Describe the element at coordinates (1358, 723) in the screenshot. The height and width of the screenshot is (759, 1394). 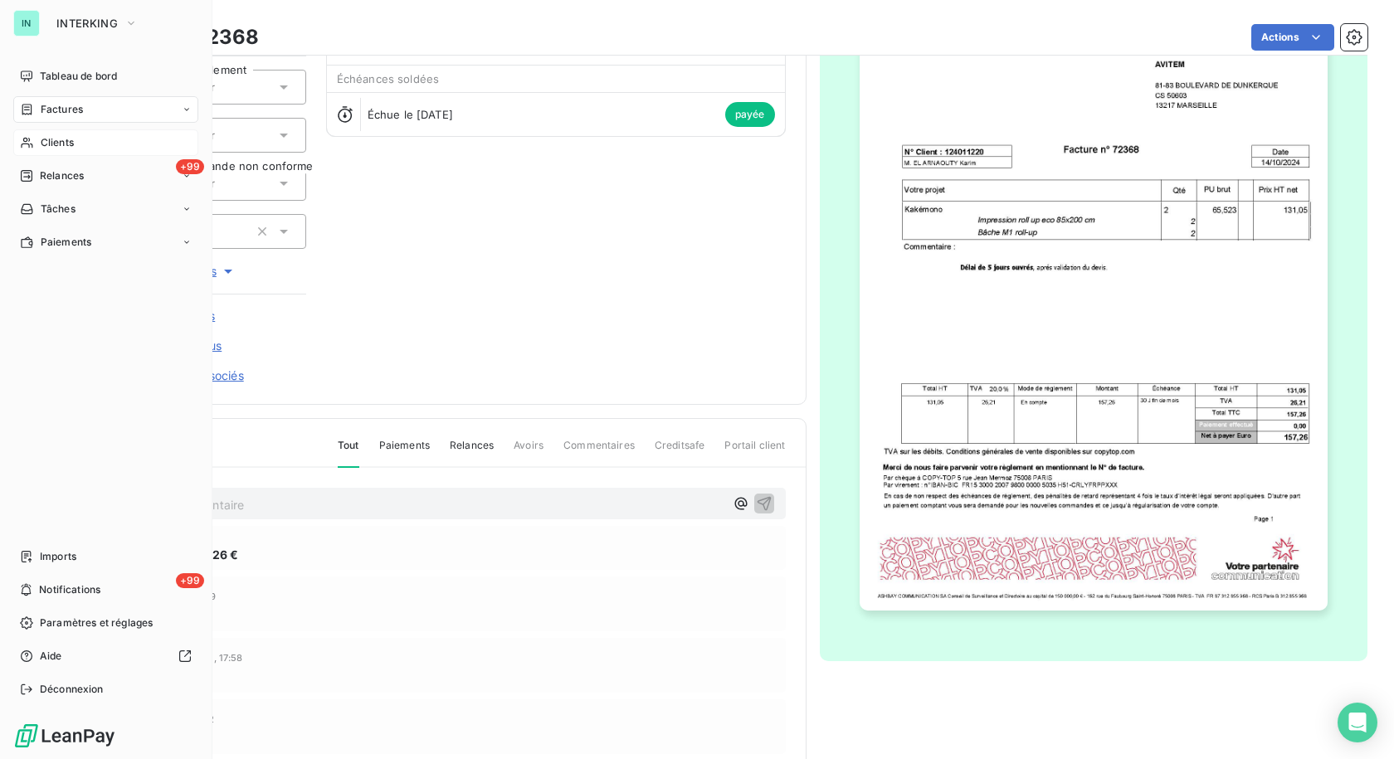
I see `div: Open Intercom Messenger` at that location.